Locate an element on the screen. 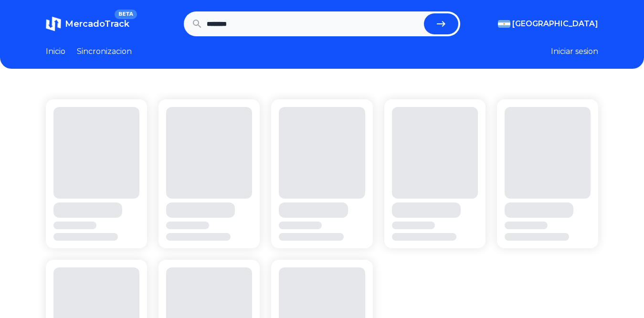 The height and width of the screenshot is (318, 644). img: MercadoTrack is located at coordinates (53, 24).